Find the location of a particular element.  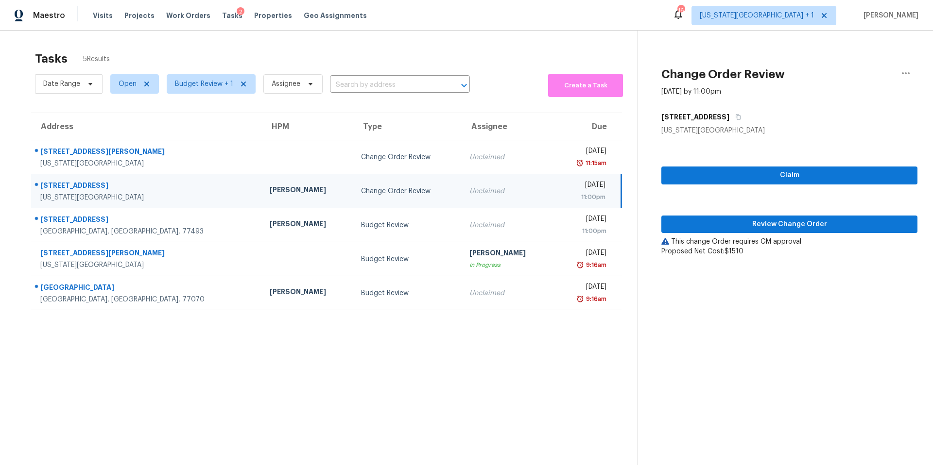

span: Tasks is located at coordinates (232, 16).